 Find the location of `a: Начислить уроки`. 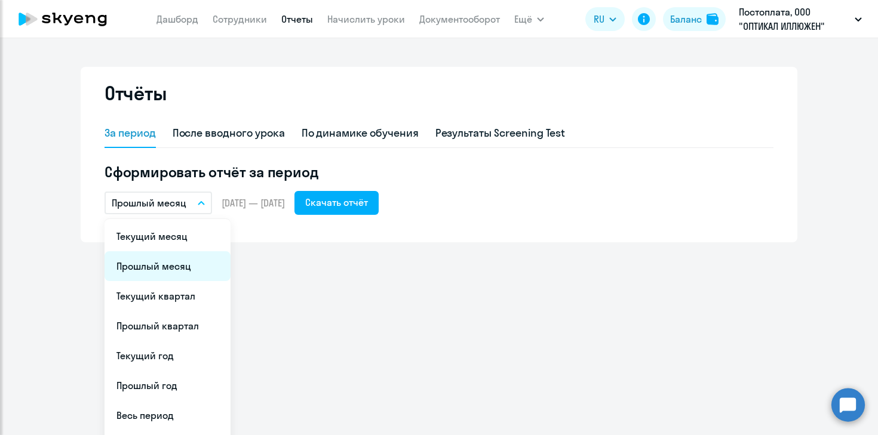

a: Начислить уроки is located at coordinates (366, 19).